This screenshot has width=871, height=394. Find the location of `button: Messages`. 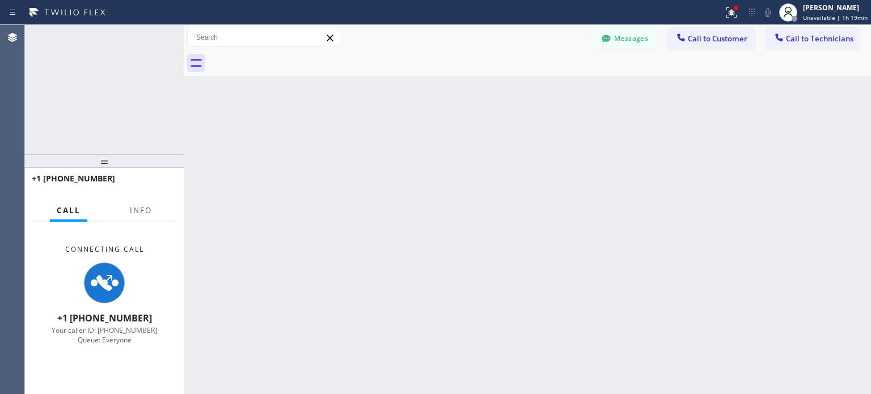

button: Messages is located at coordinates (625, 39).